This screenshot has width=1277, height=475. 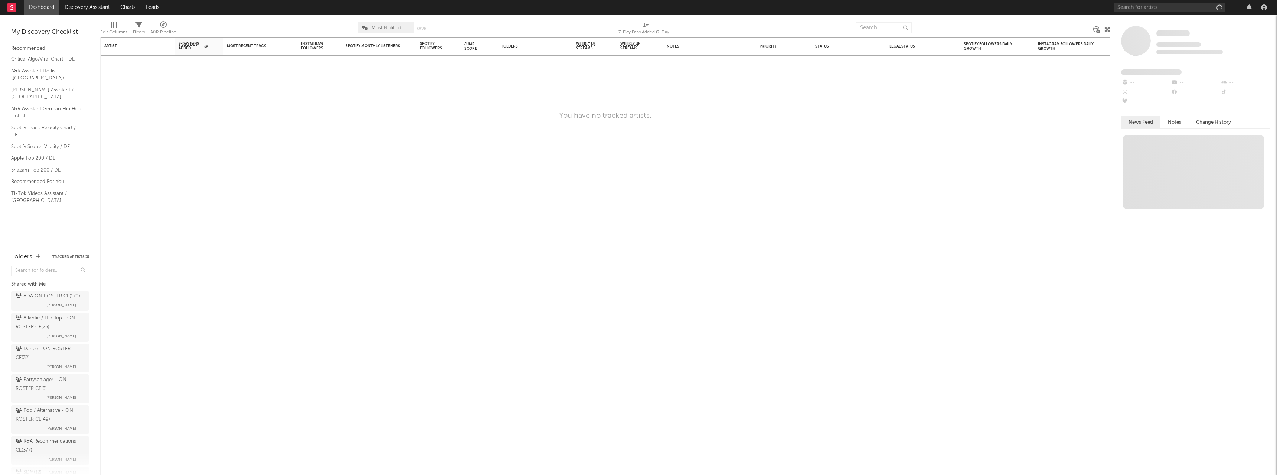 I want to click on a: Spotify Track Velocity Chart / DE, so click(x=46, y=131).